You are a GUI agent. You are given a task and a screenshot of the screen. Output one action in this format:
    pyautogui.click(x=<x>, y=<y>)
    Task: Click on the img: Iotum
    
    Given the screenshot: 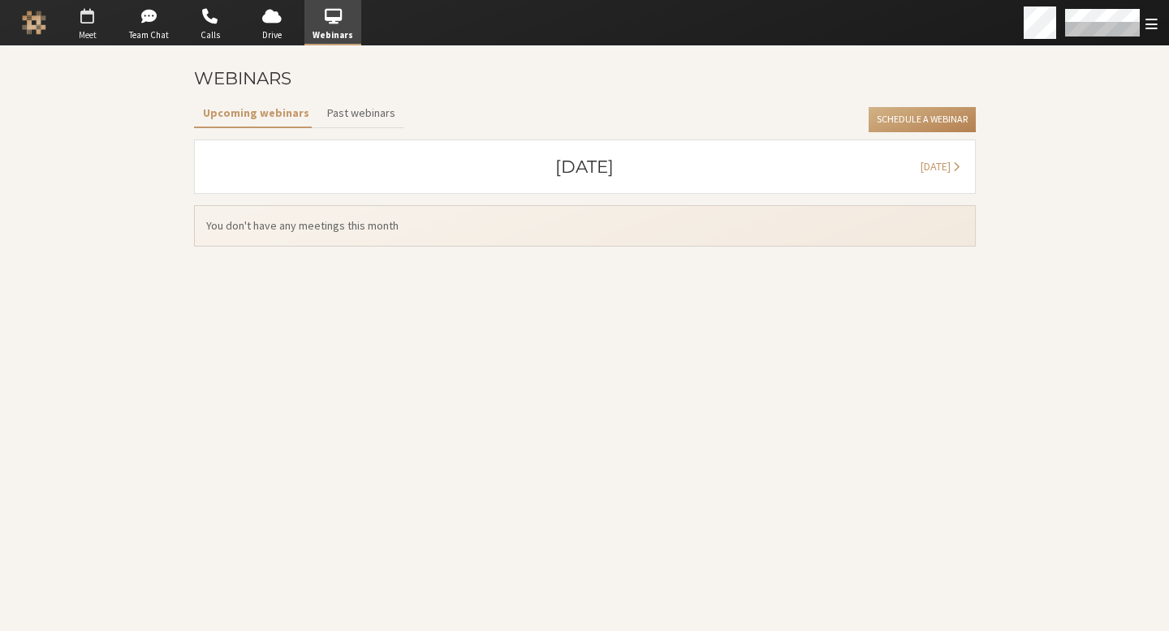 What is the action you would take?
    pyautogui.click(x=34, y=23)
    